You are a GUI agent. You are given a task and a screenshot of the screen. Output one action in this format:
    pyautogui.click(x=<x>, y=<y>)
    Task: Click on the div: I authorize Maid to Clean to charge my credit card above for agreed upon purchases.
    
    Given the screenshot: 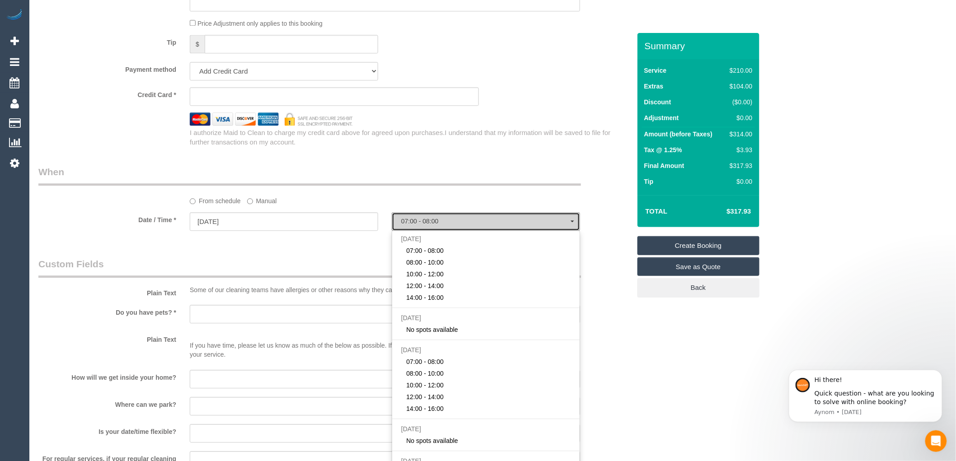 What is the action you would take?
    pyautogui.click(x=410, y=137)
    